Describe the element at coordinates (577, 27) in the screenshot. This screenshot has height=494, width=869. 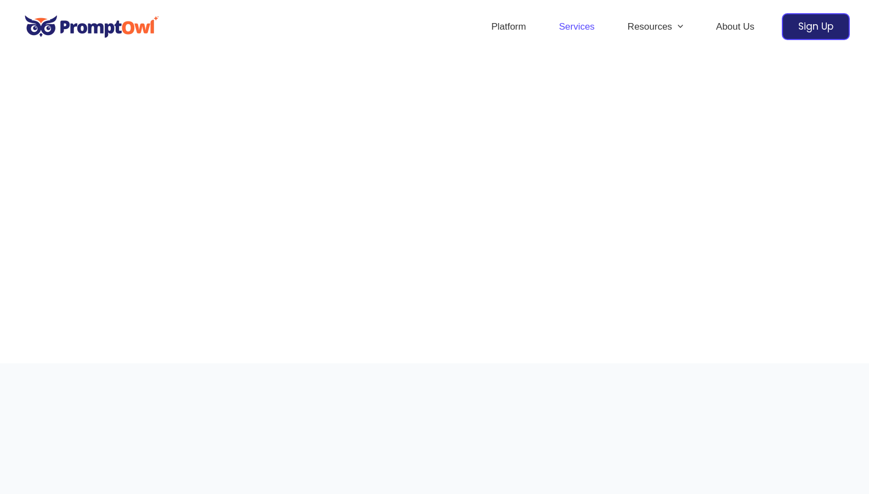
I see `a: Services` at that location.